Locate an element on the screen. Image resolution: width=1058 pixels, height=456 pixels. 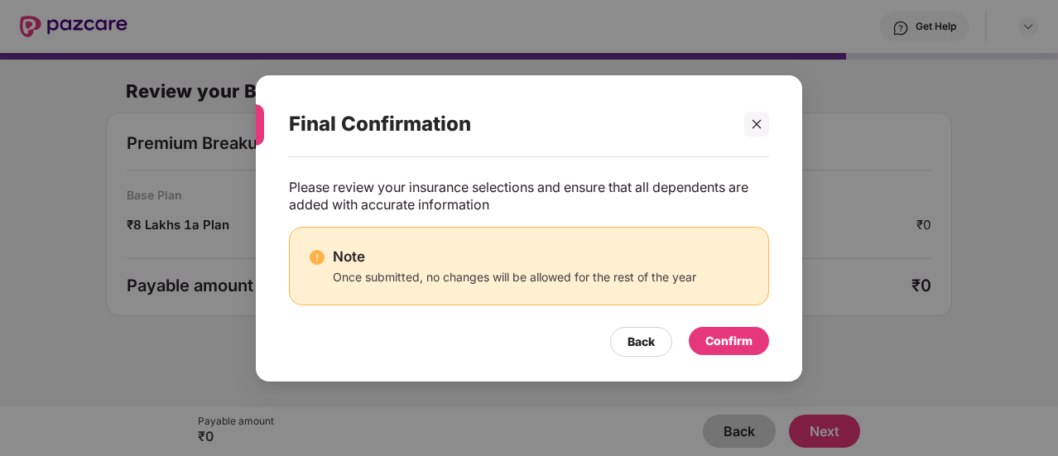
div: Note is located at coordinates (514, 256).